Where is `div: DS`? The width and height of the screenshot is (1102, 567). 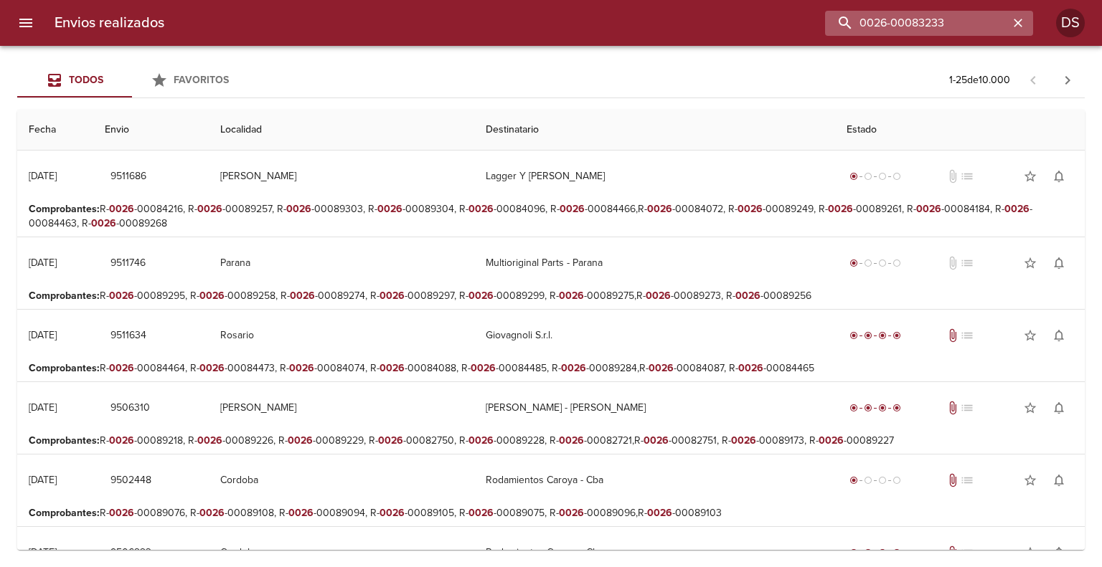 div: DS is located at coordinates (1070, 23).